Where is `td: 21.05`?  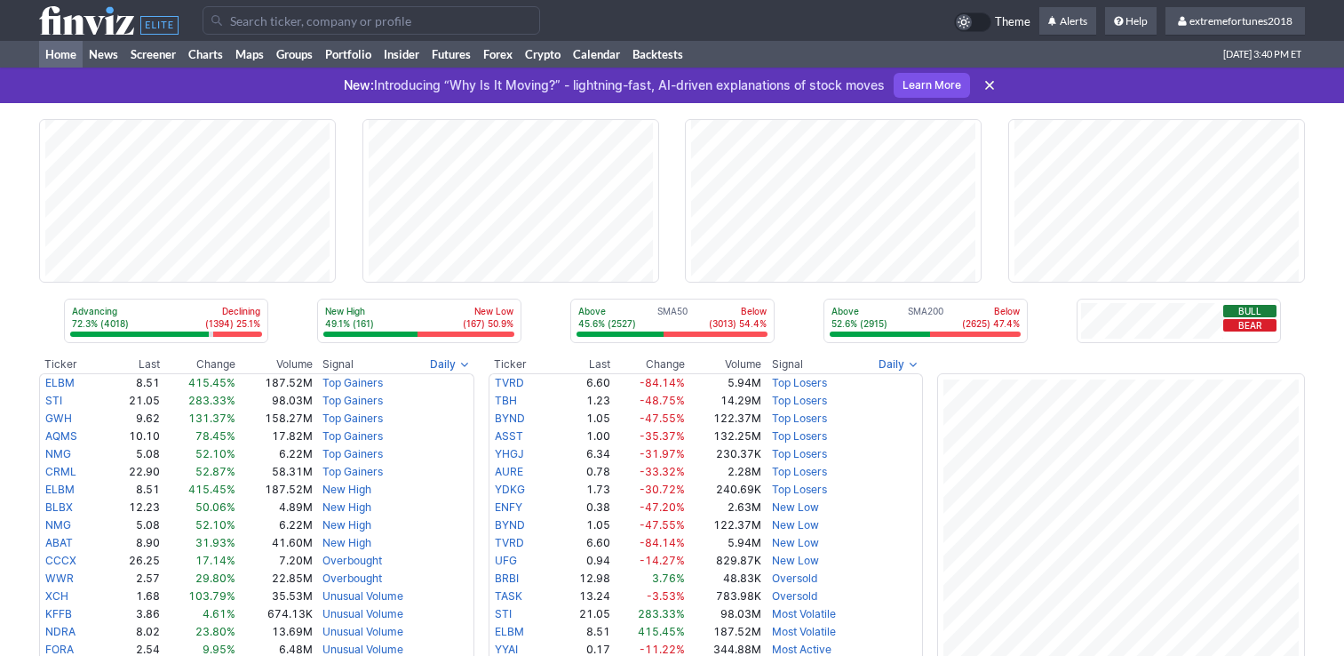
td: 21.05 is located at coordinates (580, 614).